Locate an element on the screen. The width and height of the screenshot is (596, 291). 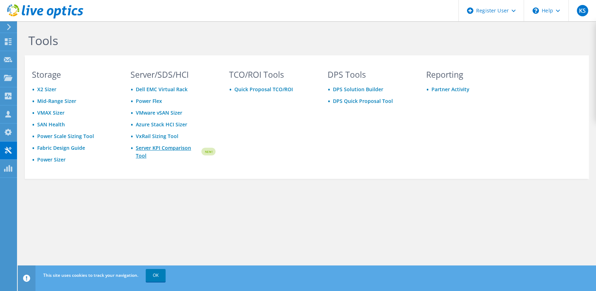
a: OK is located at coordinates (156, 275).